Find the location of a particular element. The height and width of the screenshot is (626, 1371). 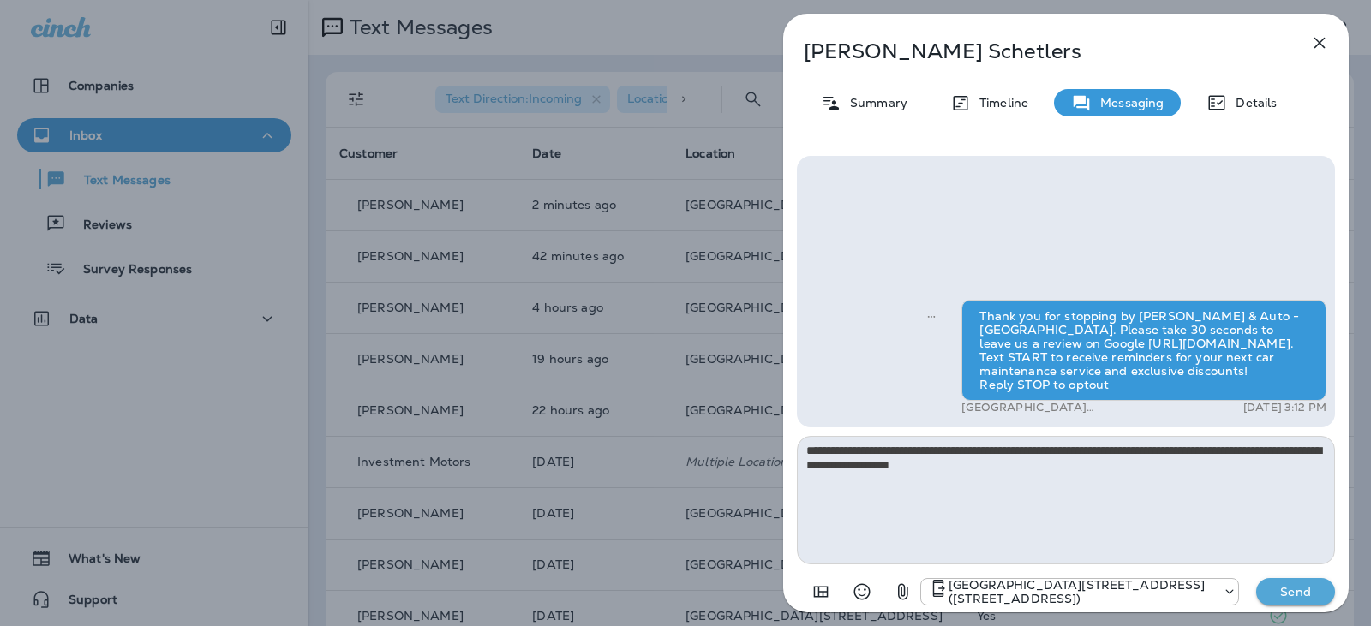

div: +1 (402) 891-8464 is located at coordinates (1079, 592).